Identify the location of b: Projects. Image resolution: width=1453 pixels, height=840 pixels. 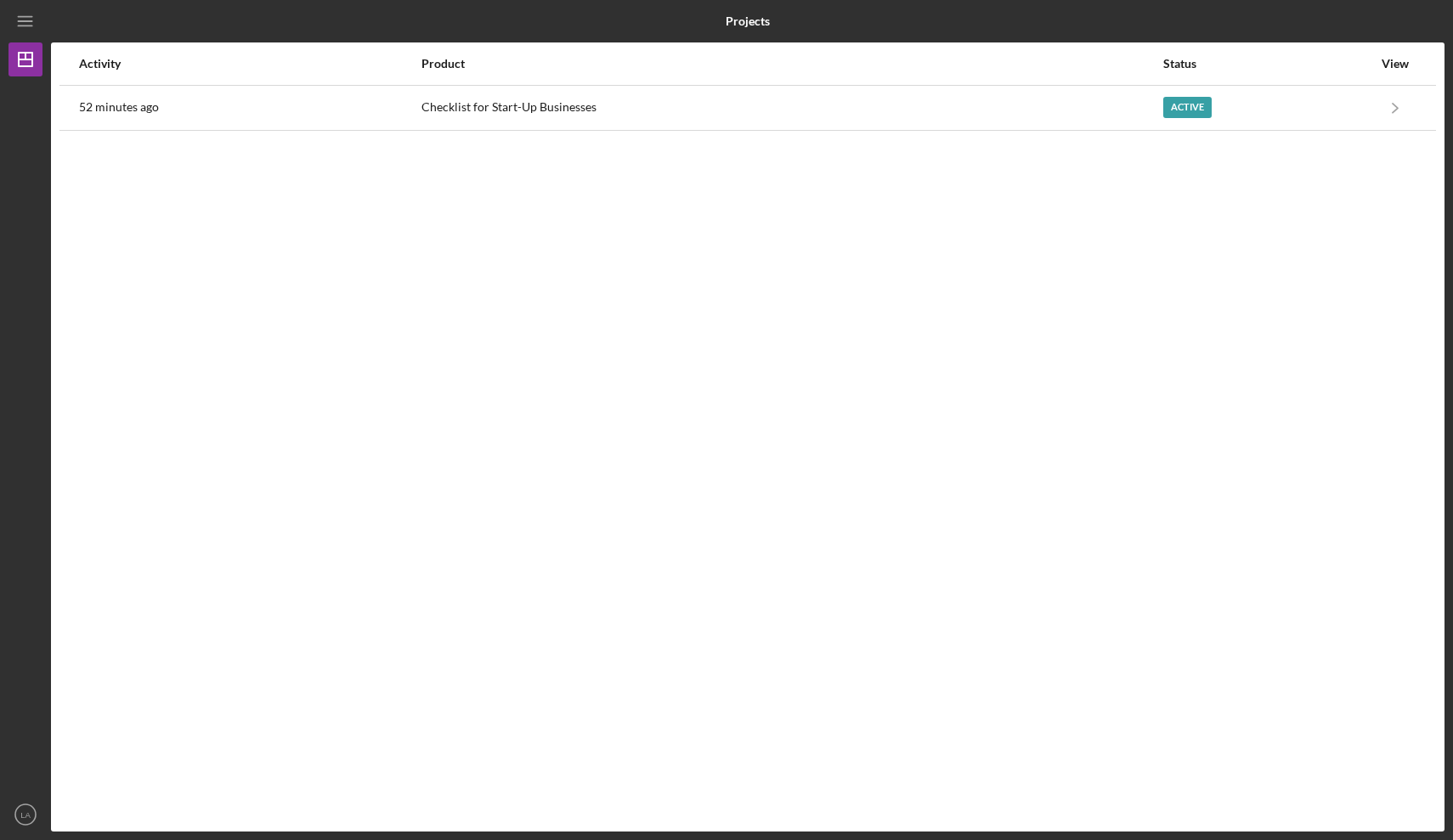
(747, 21).